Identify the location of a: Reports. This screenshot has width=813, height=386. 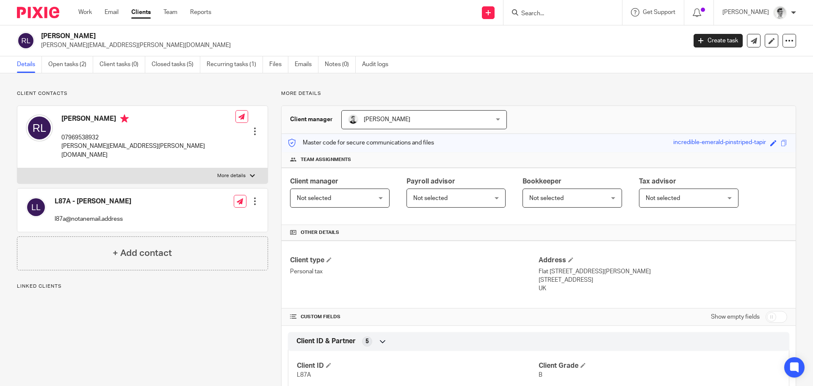
(201, 12).